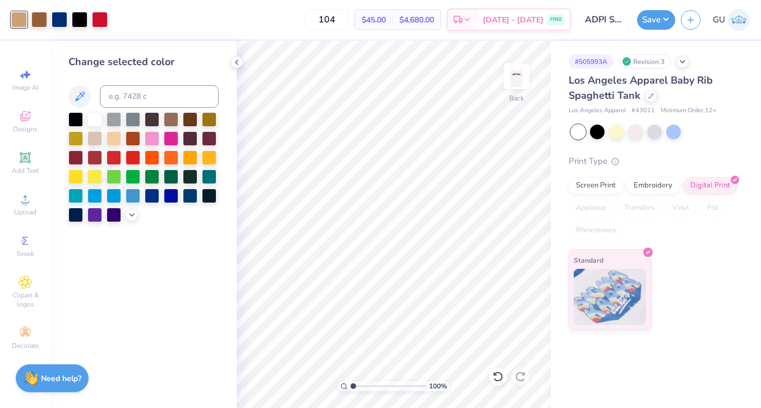 The image size is (761, 408). Describe the element at coordinates (25, 129) in the screenshot. I see `span: Designs` at that location.